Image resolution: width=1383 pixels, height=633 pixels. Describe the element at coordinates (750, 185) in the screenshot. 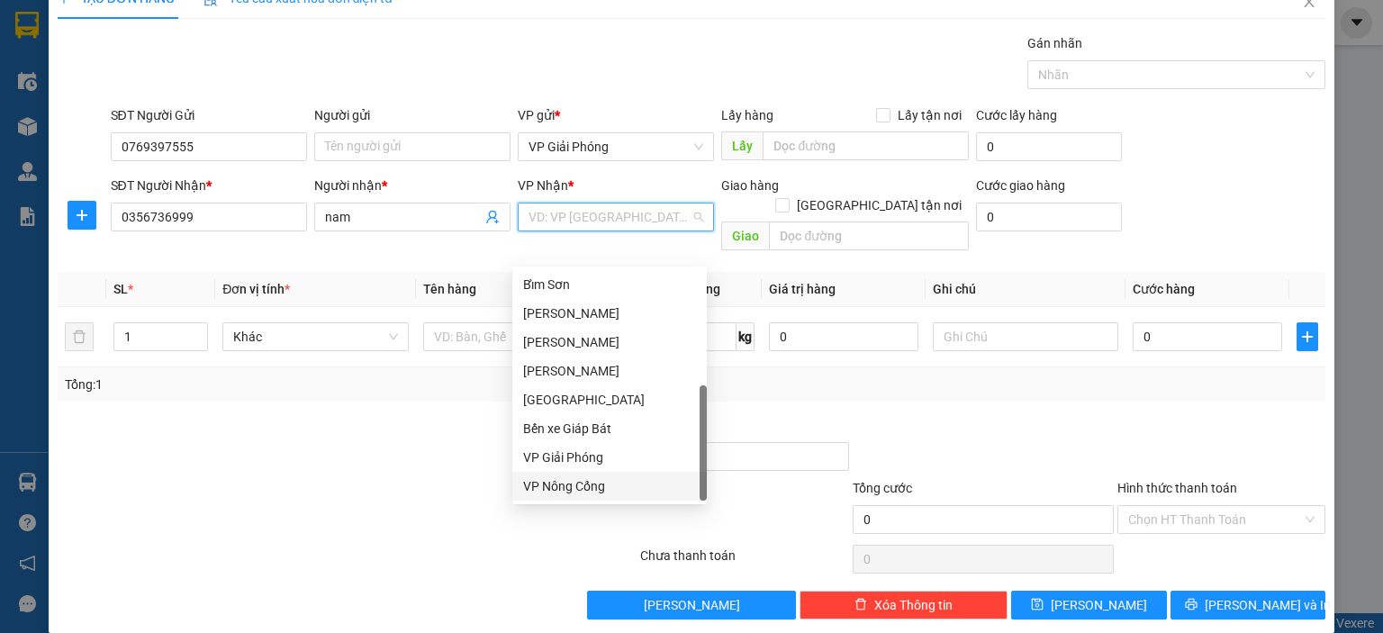

I see `span: Giao hàng` at that location.